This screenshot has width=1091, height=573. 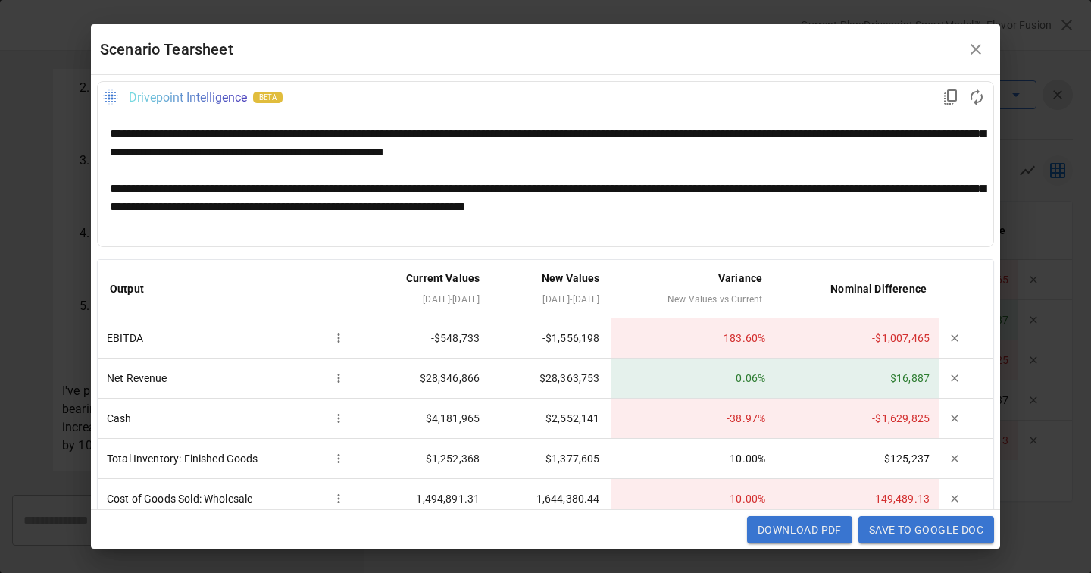 I want to click on td: -38.97 %, so click(x=692, y=418).